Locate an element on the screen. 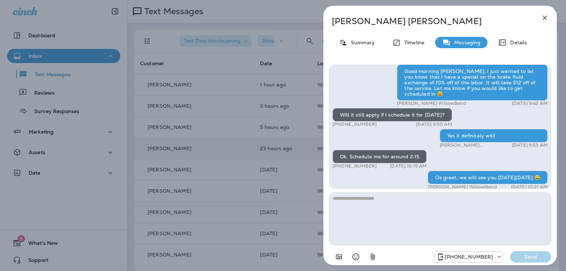 This screenshot has height=271, width=566. p: Timeline is located at coordinates (413, 42).